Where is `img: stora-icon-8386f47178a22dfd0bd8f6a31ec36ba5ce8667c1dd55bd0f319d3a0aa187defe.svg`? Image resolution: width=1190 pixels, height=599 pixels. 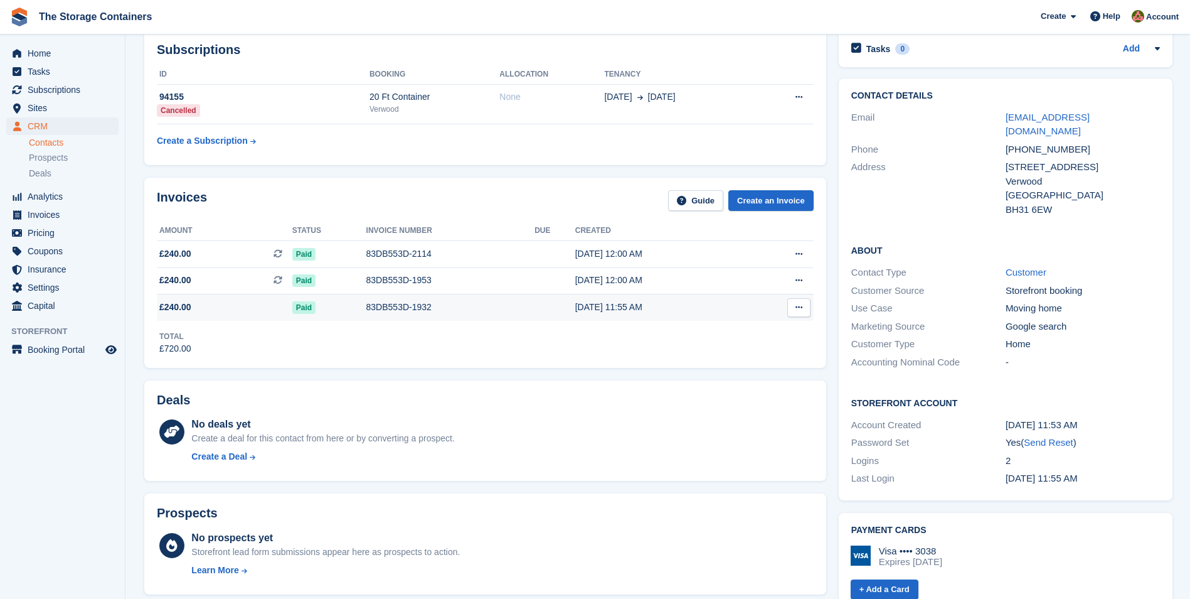
img: stora-icon-8386f47178a22dfd0bd8f6a31ec36ba5ce8667c1dd55bd0f319d3a0aa187defe.svg is located at coordinates (19, 17).